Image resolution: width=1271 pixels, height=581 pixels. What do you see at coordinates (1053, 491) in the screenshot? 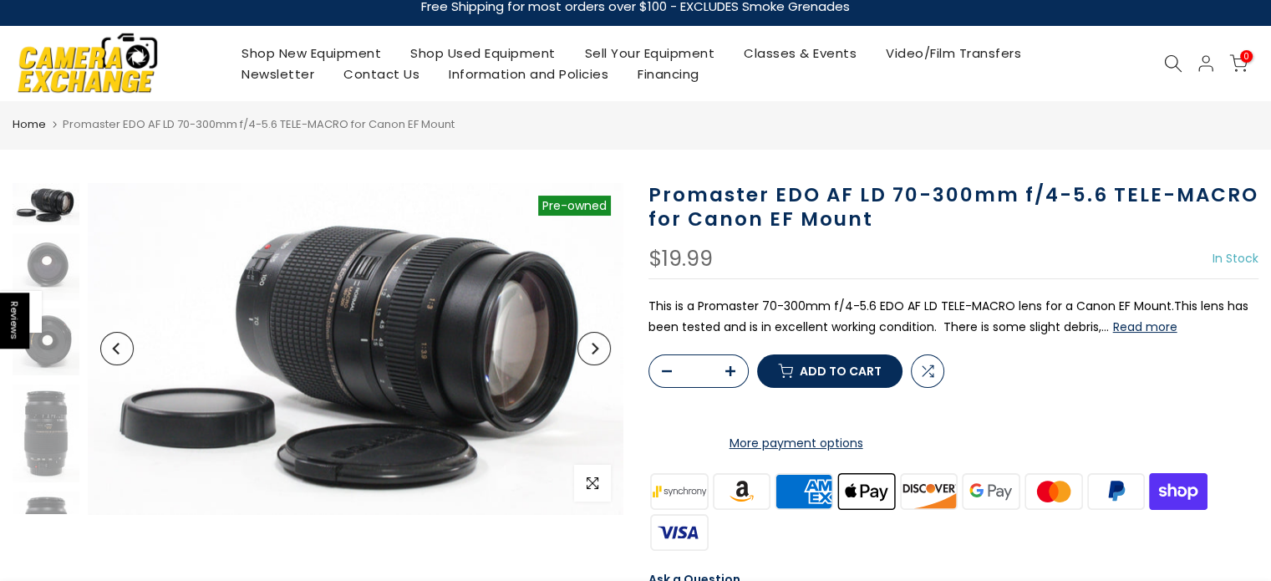
I see `img: master` at bounding box center [1053, 491].